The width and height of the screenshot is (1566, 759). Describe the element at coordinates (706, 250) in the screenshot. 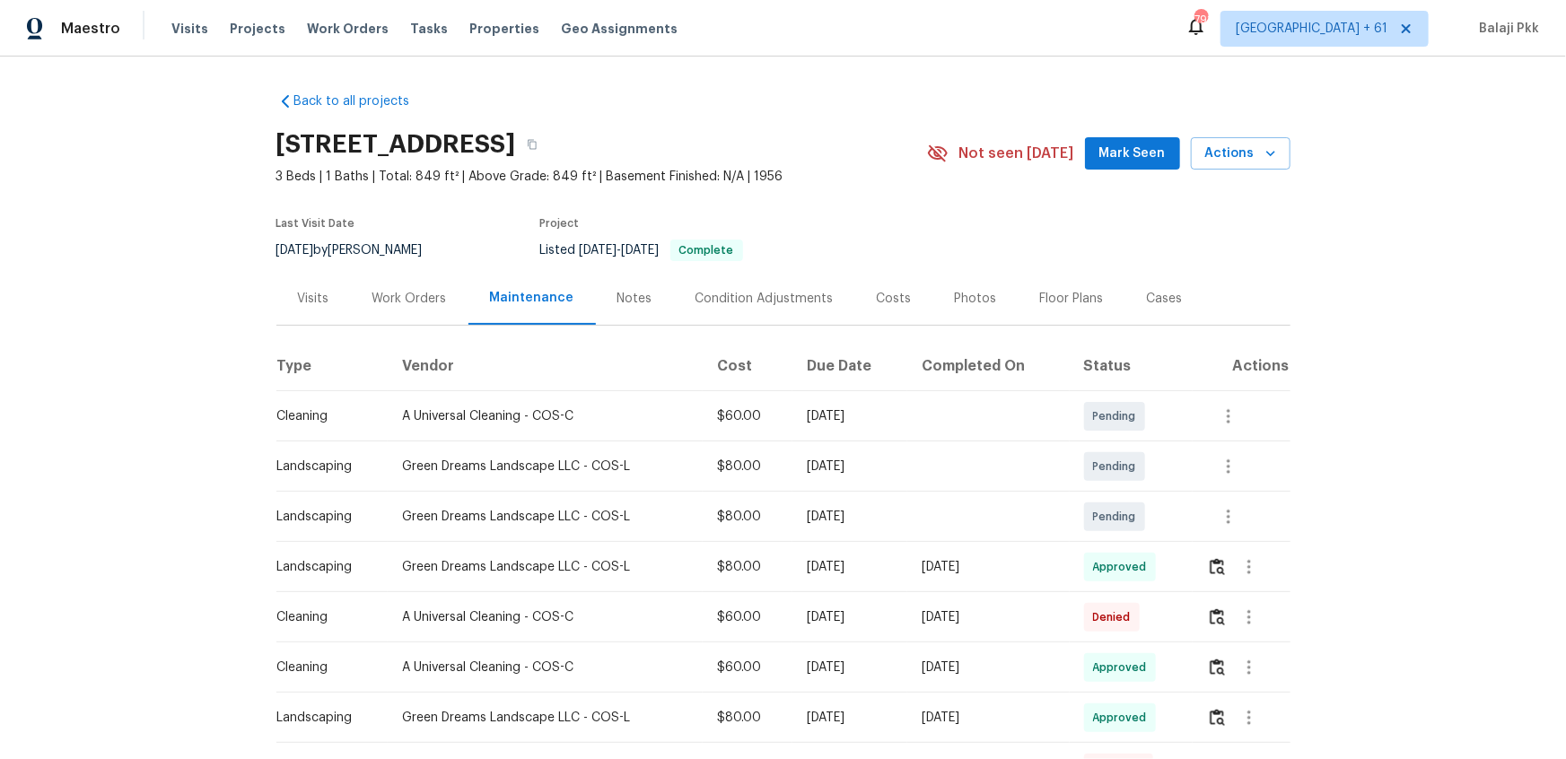

I see `span: Complete` at that location.